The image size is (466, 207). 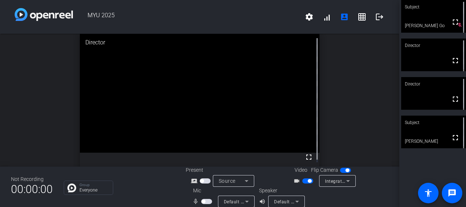 What do you see at coordinates (223, 190) in the screenshot?
I see `div: Mic` at bounding box center [223, 190].